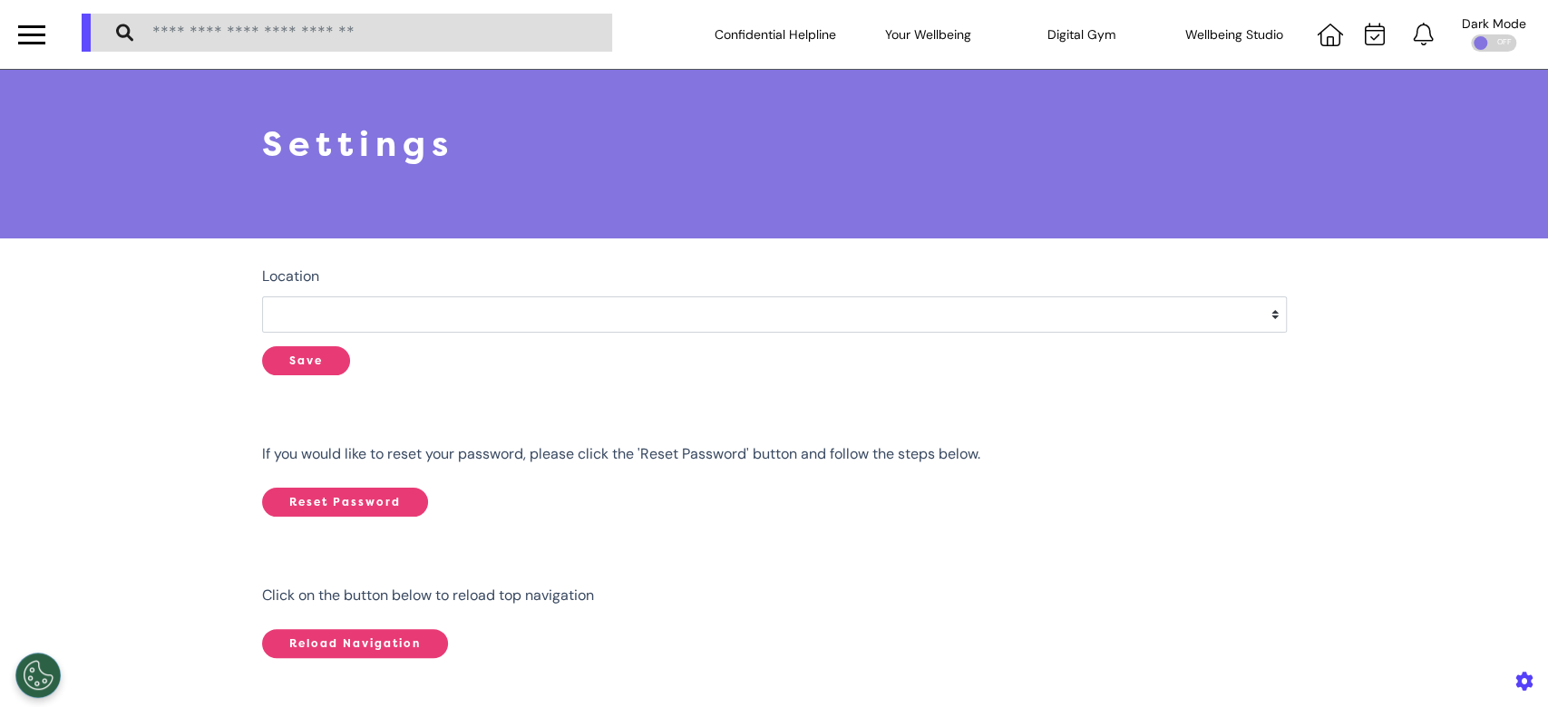 This screenshot has height=707, width=1548. Describe the element at coordinates (1081, 34) in the screenshot. I see `div: Digital Gym` at that location.